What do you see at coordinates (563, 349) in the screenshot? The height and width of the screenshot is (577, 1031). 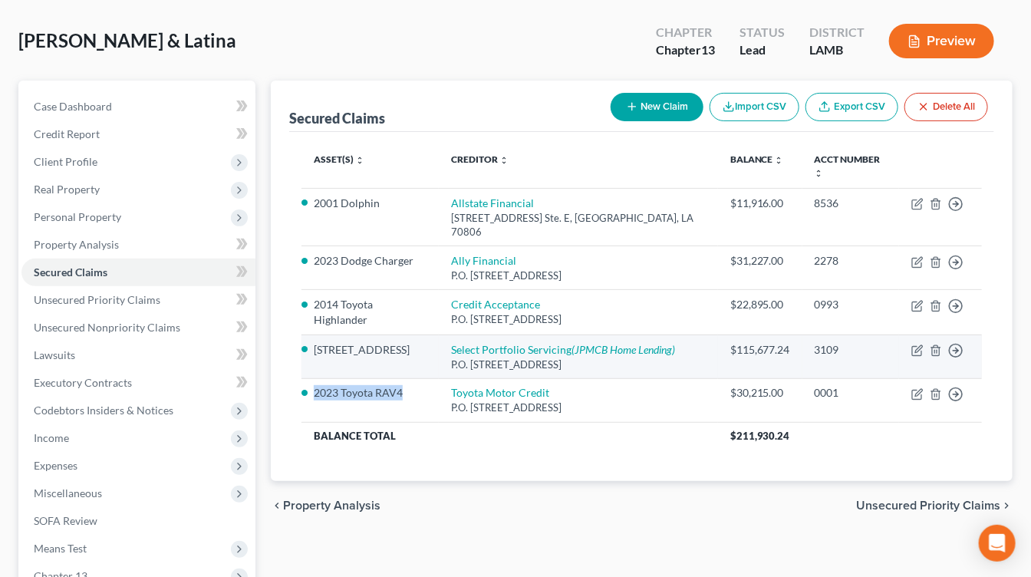 I see `a: Select Portfolio Servicing(JPMCB Home Lending)` at bounding box center [563, 349].